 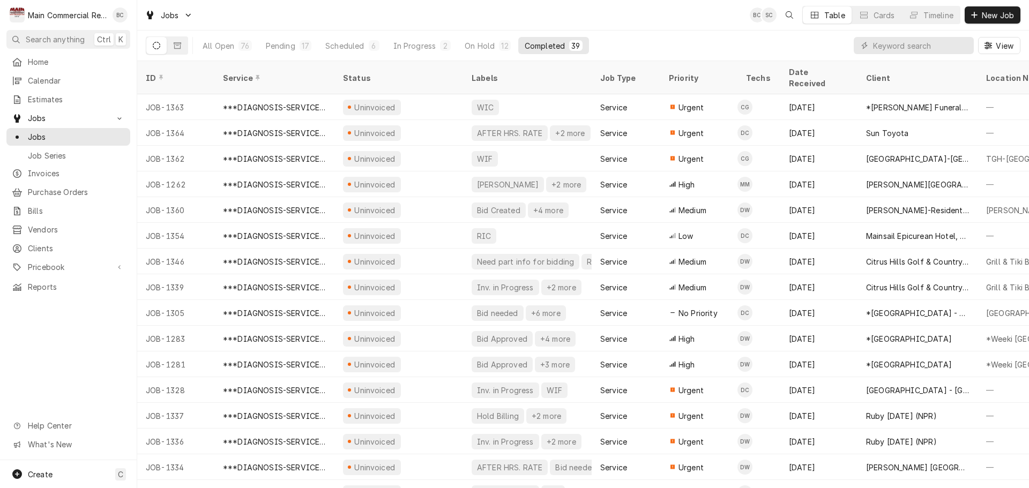 I want to click on div: Sun Toyota, so click(x=888, y=133).